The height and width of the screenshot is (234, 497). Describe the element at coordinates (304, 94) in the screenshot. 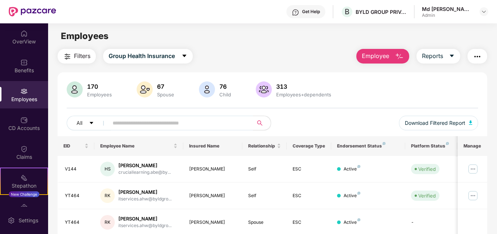

I see `div: Employees+dependents` at that location.